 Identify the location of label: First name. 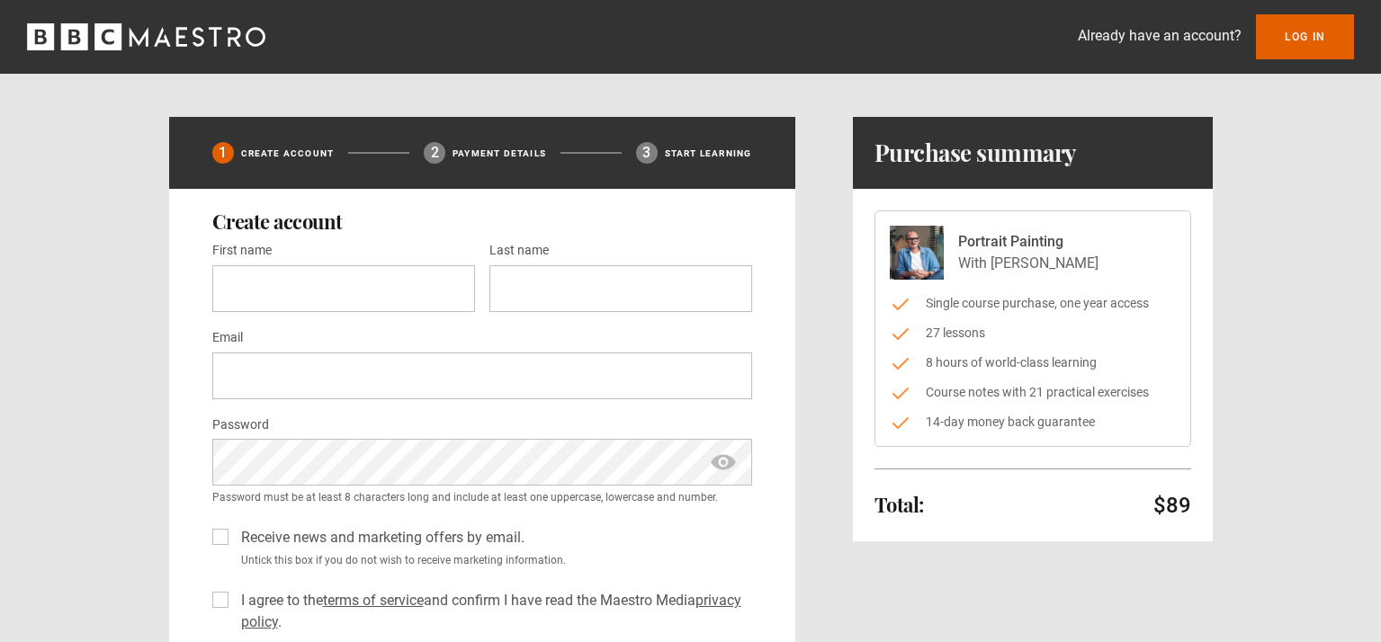
(242, 251).